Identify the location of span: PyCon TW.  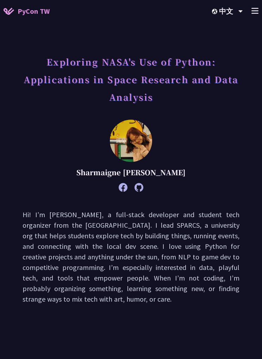
(33, 11).